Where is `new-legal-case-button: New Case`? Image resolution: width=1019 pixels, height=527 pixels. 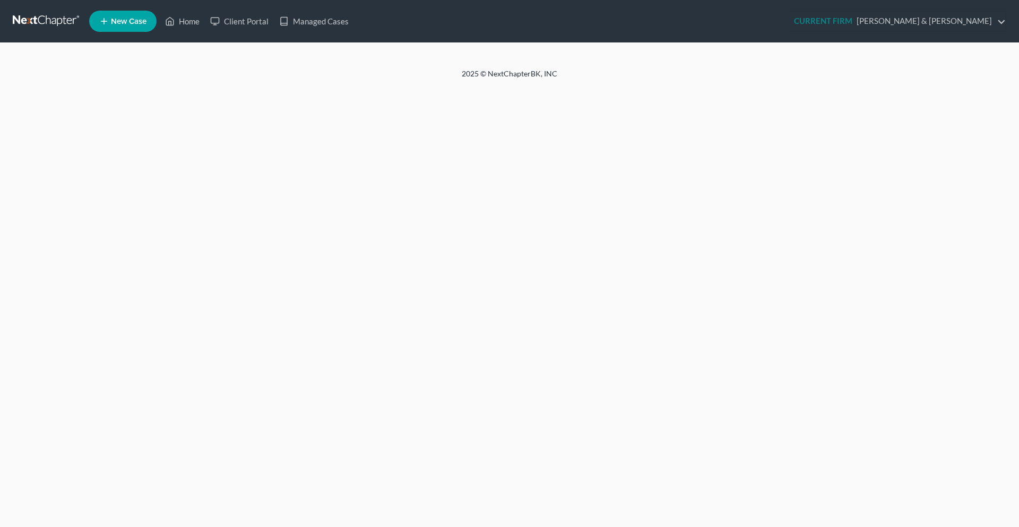
new-legal-case-button: New Case is located at coordinates (123, 21).